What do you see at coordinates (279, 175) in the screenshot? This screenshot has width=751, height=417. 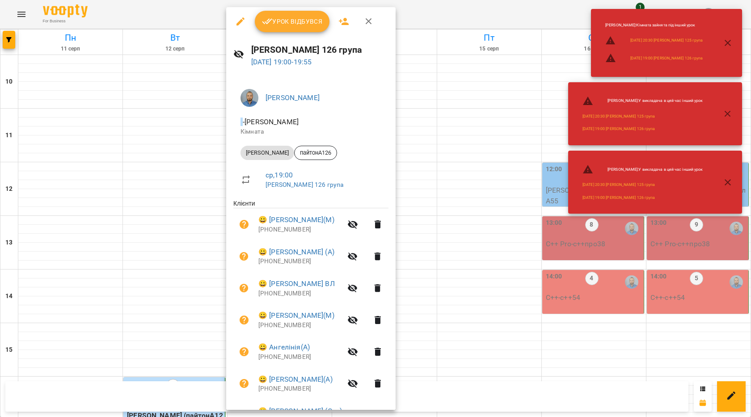 I see `a: ср , 19:00` at bounding box center [279, 175].